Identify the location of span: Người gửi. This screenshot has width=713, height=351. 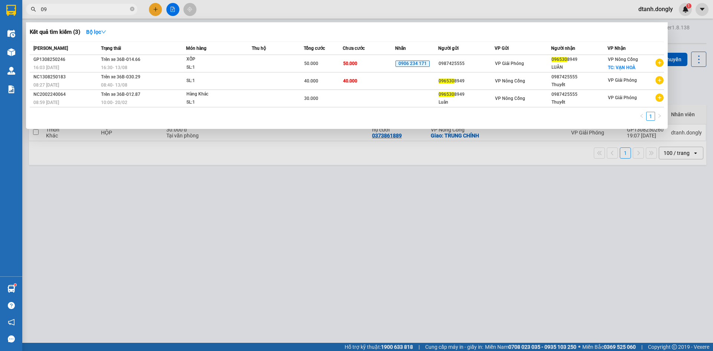
(448, 48).